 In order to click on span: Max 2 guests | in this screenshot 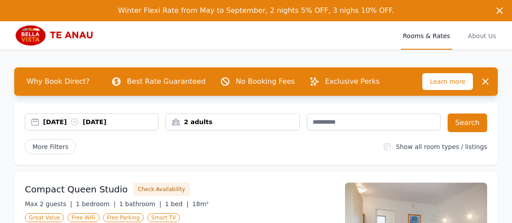, I will do `click(48, 204)`.